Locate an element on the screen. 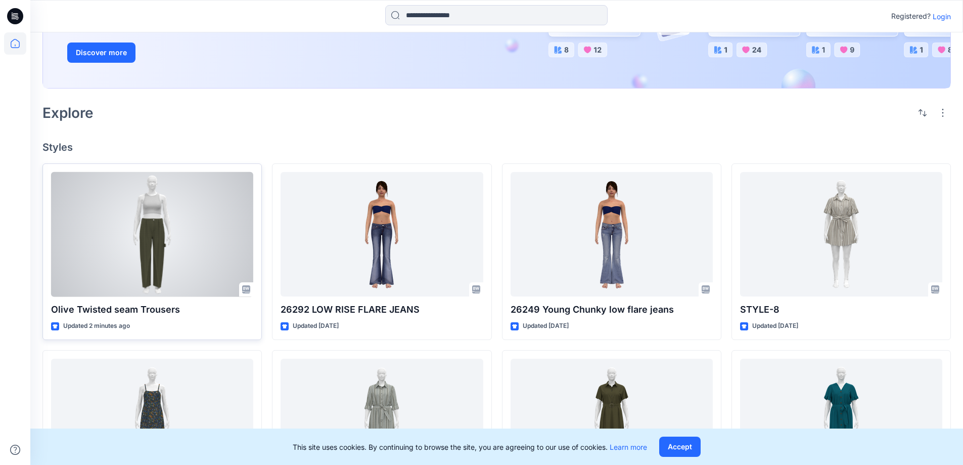 This screenshot has height=465, width=963. a: Olive Twisted seam Trousers is located at coordinates (152, 234).